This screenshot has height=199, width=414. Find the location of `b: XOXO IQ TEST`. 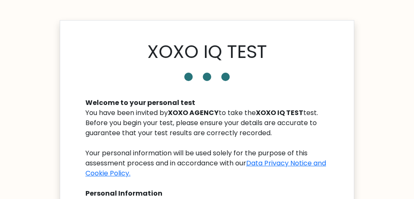

b: XOXO IQ TEST is located at coordinates (279, 113).